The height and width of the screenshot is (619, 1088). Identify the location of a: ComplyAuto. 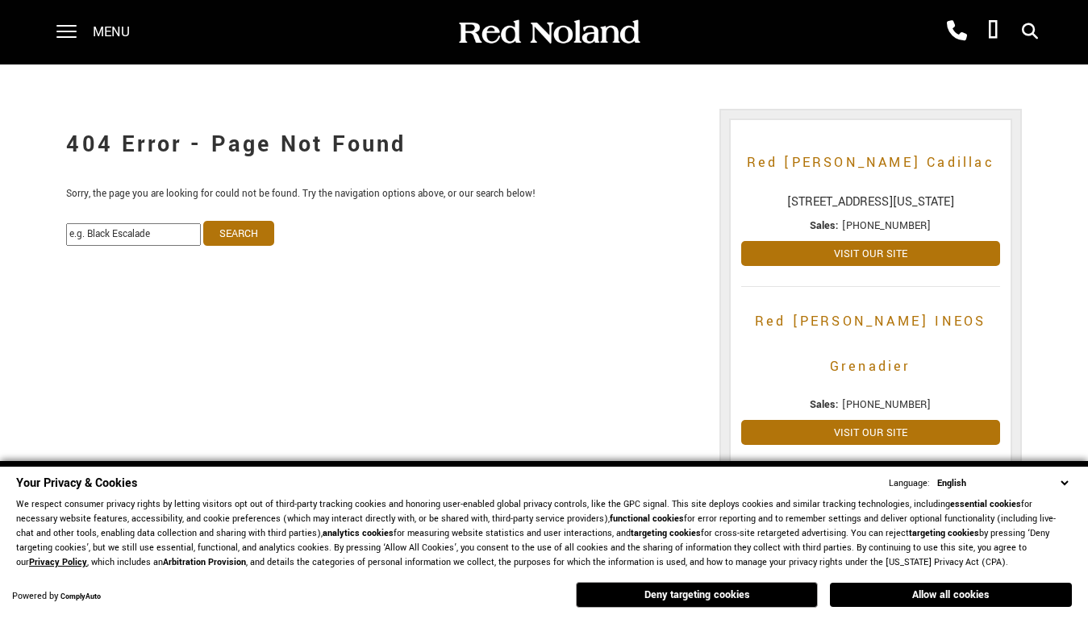
(81, 597).